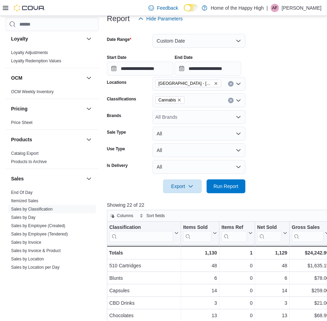 This screenshot has width=327, height=321. I want to click on label: Sale Type, so click(116, 132).